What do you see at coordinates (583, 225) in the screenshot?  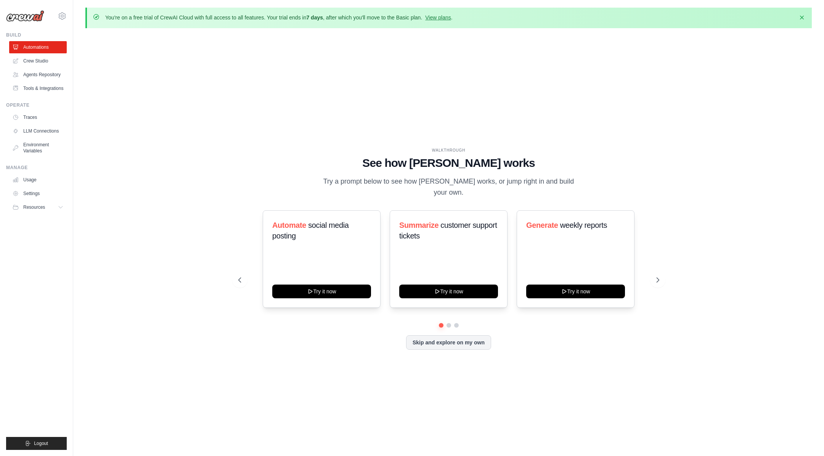 I see `span: weekly reports` at bounding box center [583, 225].